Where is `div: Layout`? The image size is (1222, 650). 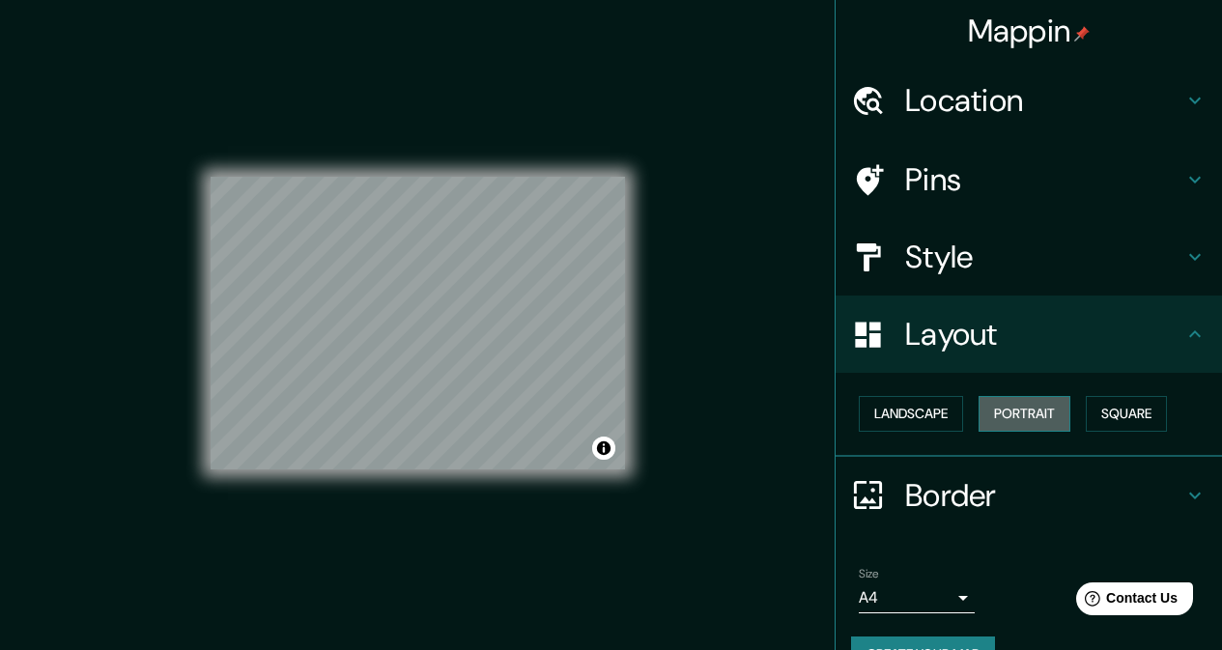
div: Layout is located at coordinates (1028, 334).